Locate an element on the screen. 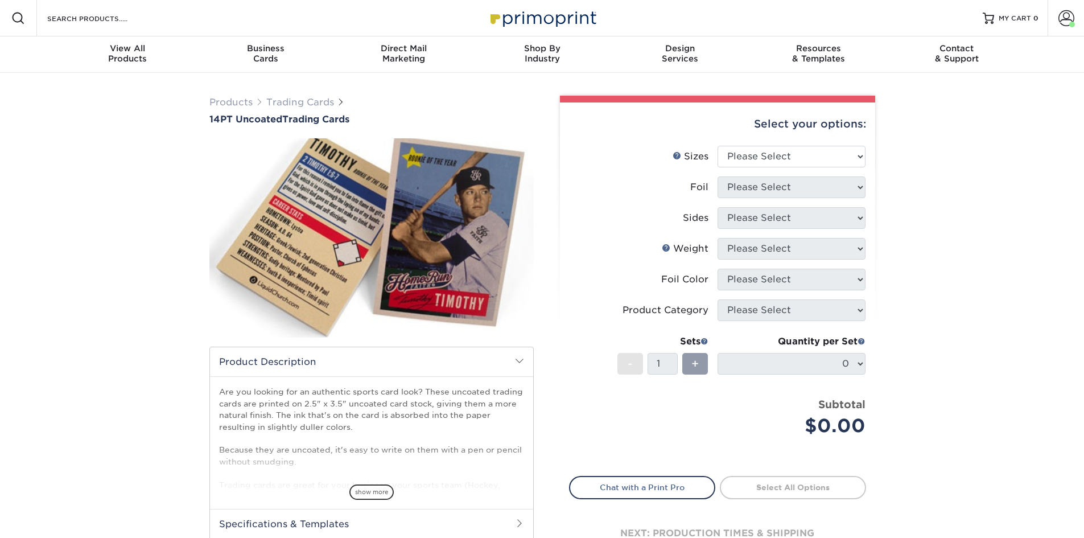 The height and width of the screenshot is (538, 1084). p: Are you looking for an authentic sports card look? These uncoated trading cards are printed on 2.... is located at coordinates (372, 450).